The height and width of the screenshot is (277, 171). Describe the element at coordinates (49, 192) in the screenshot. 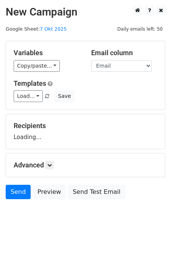

I see `a: Preview` at that location.